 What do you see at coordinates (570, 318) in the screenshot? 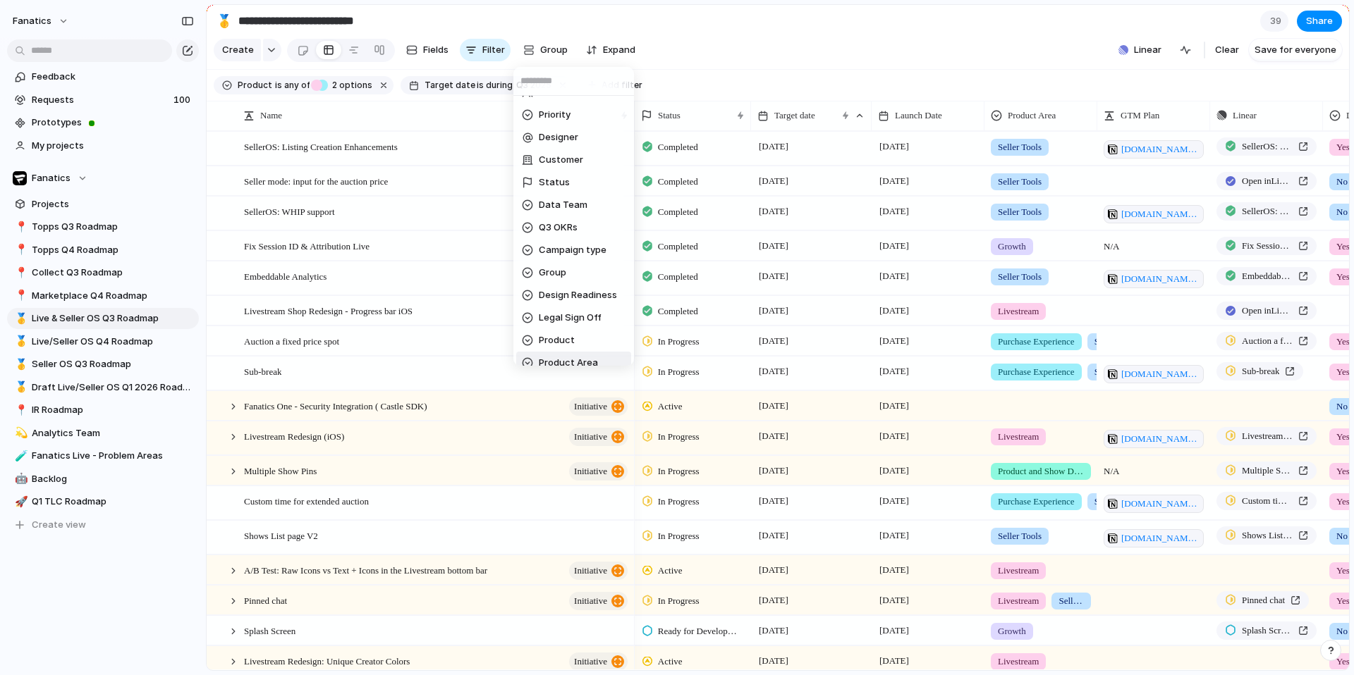
I see `span: Legal Sign Off` at bounding box center [570, 318].